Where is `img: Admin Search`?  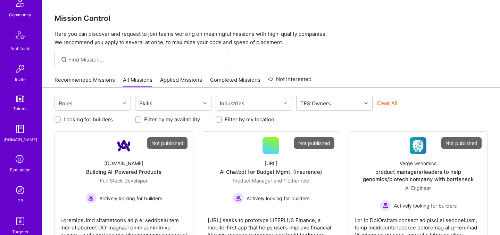 img: Admin Search is located at coordinates (20, 190).